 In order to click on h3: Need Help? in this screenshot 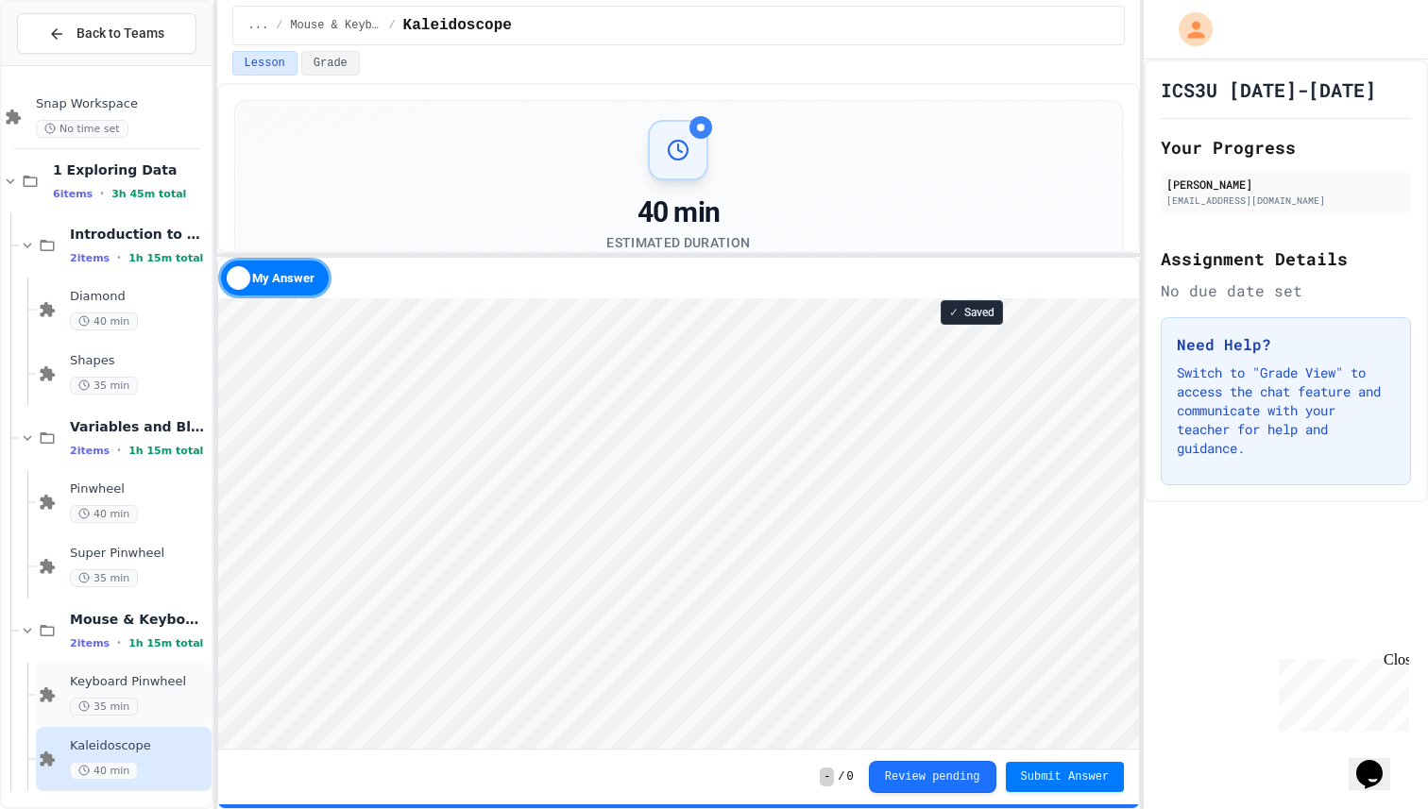, I will do `click(1285, 345)`.